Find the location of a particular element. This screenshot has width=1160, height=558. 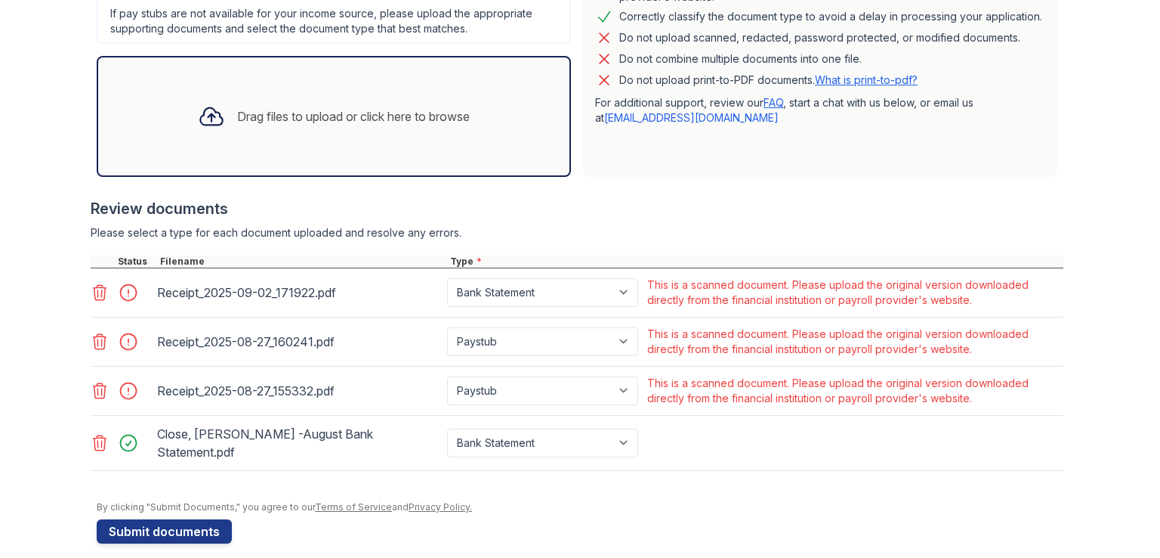

p: Do not upload print-to-PDF documents. is located at coordinates (768, 80).